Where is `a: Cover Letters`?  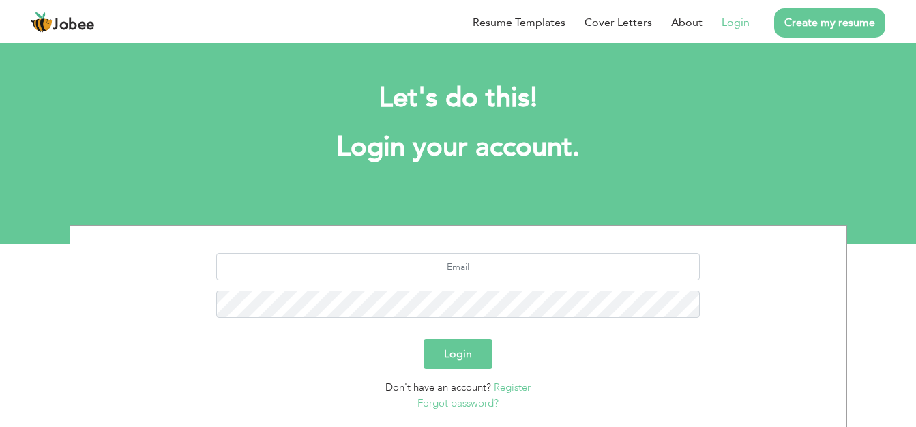 a: Cover Letters is located at coordinates (618, 23).